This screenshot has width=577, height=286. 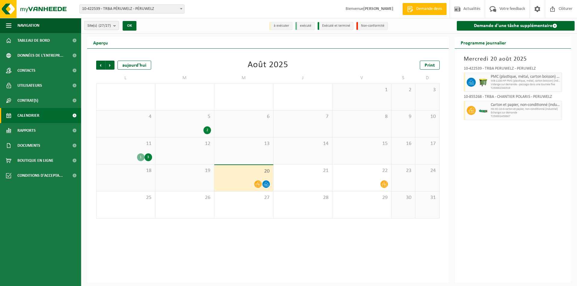 I want to click on td: S, so click(x=403, y=78).